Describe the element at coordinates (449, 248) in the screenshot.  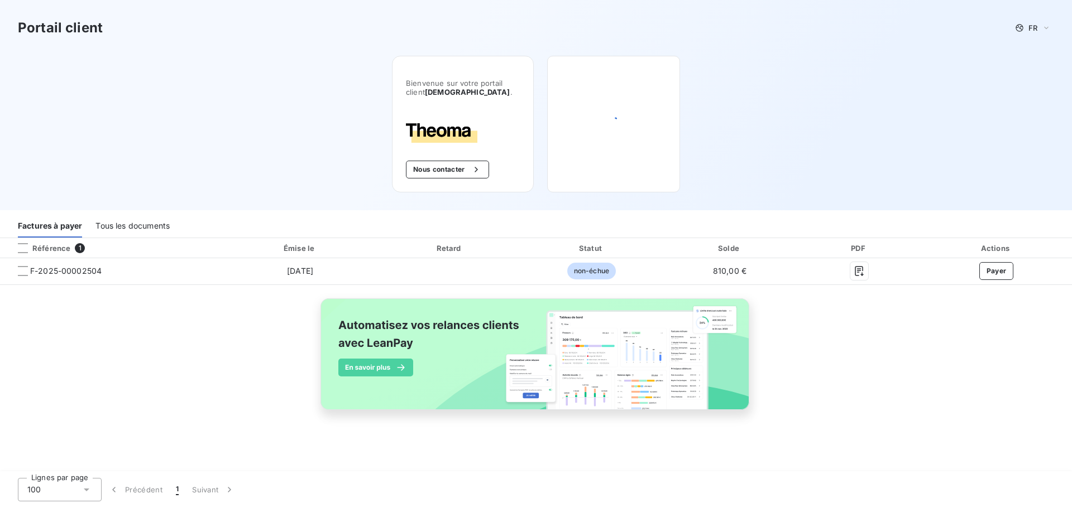
I see `div: Retard` at that location.